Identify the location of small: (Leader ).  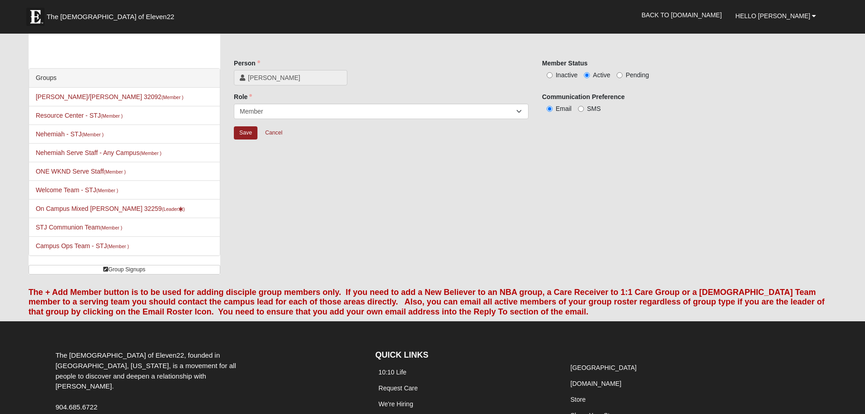
(173, 209).